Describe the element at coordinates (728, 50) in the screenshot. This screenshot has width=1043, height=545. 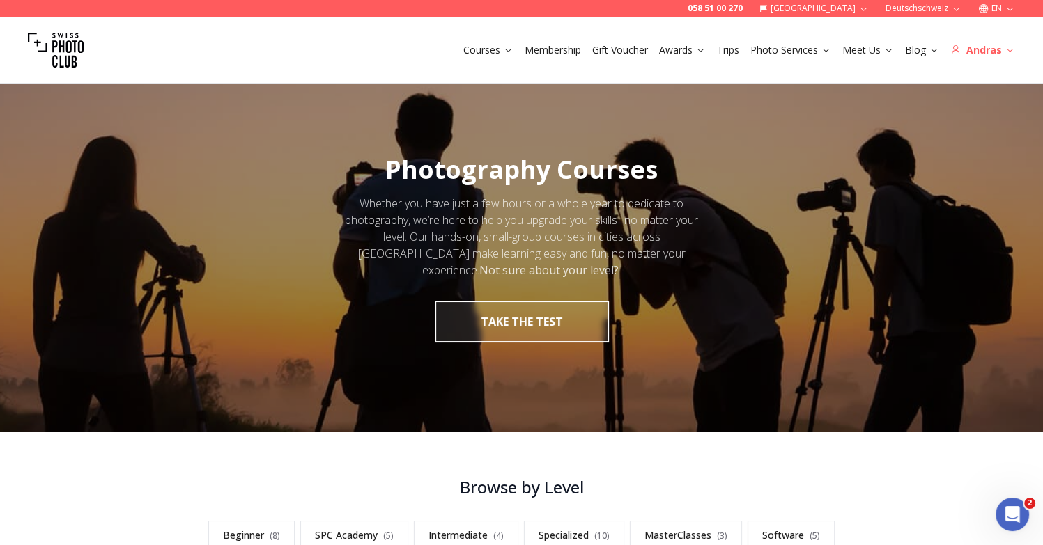
I see `a: Trips` at that location.